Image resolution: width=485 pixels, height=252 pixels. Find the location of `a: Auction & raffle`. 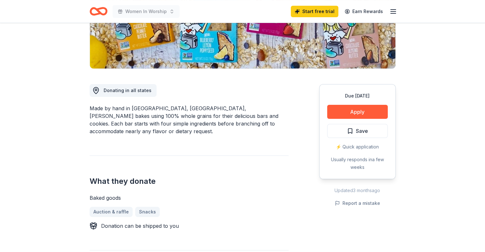

a: Auction & raffle is located at coordinates (111, 212).